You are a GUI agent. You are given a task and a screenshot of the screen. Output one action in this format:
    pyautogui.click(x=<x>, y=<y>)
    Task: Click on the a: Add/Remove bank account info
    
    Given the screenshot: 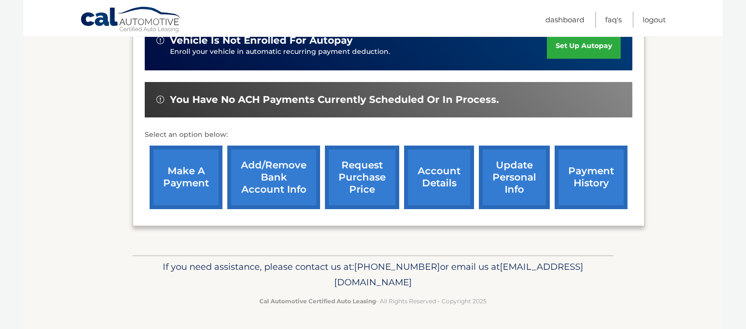 What is the action you would take?
    pyautogui.click(x=273, y=177)
    